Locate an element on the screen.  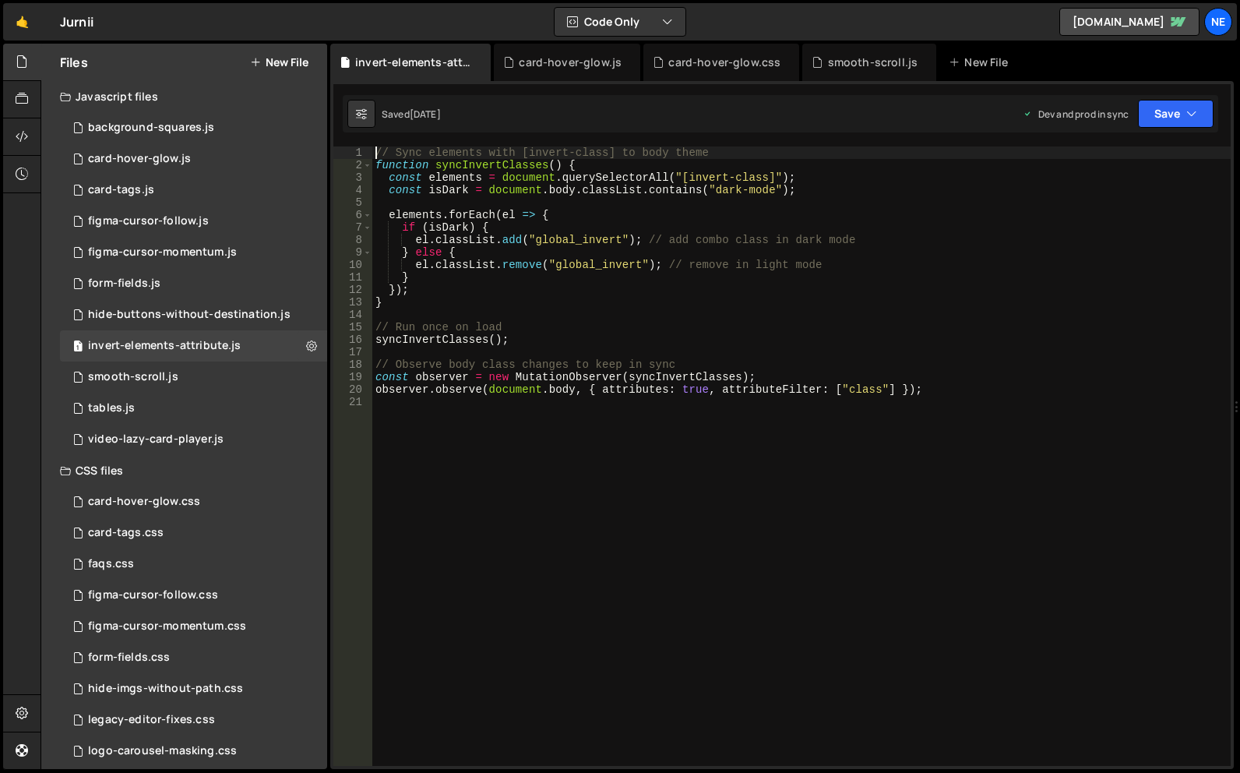
div: 16694/45914.js is located at coordinates (193, 315).